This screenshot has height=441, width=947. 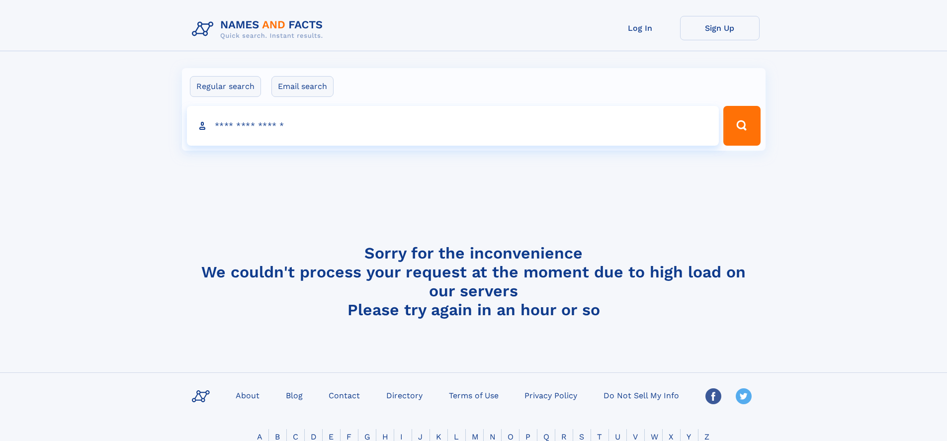 What do you see at coordinates (720, 28) in the screenshot?
I see `a: Sign Up` at bounding box center [720, 28].